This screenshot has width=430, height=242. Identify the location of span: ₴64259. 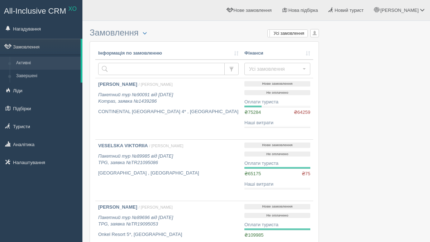
(302, 112).